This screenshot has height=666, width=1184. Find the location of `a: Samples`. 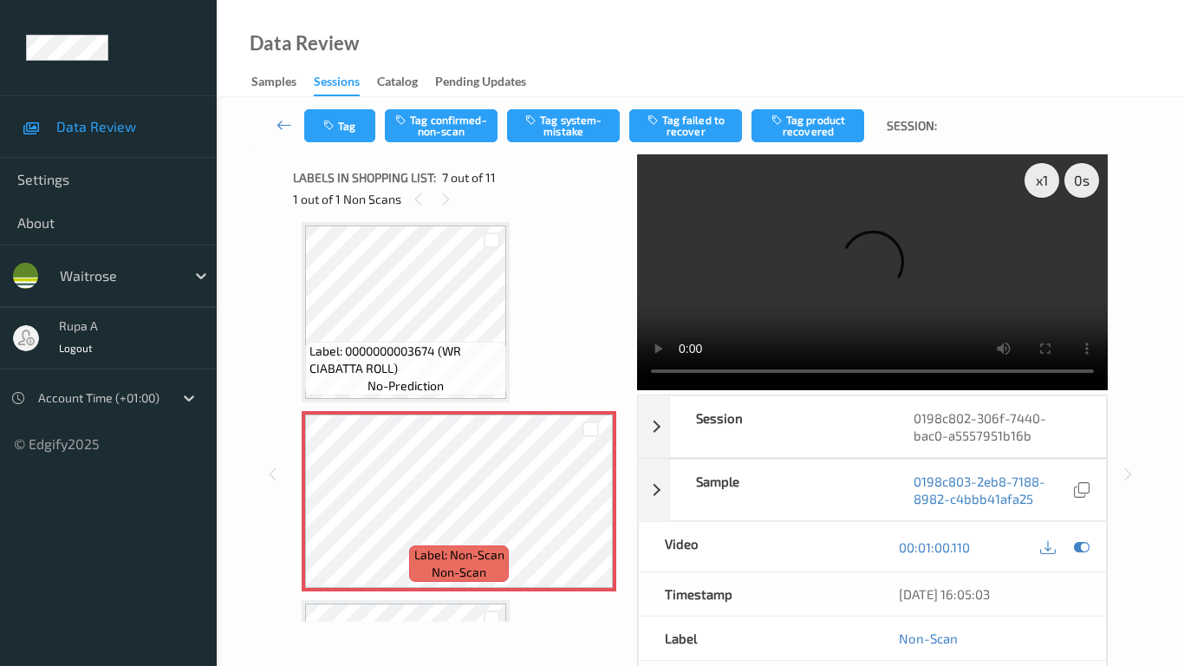

a: Samples is located at coordinates (283, 82).